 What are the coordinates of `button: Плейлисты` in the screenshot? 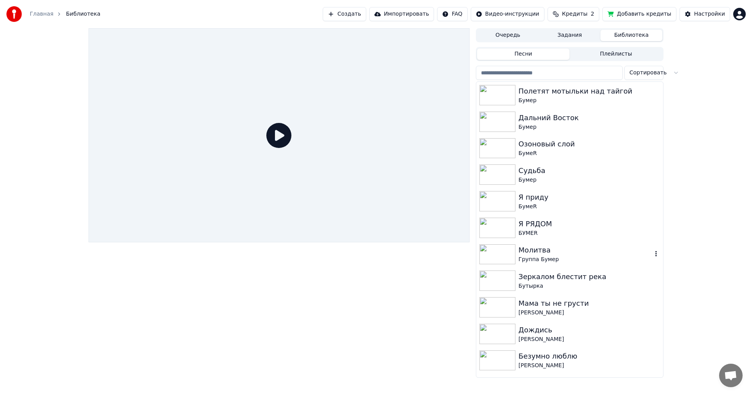 It's located at (616, 54).